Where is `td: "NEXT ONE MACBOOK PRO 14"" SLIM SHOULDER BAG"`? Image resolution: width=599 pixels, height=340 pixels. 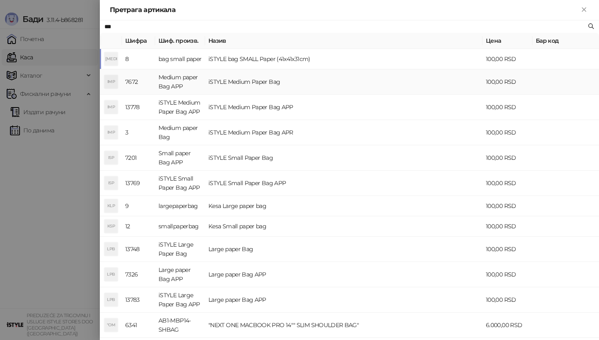
td: "NEXT ONE MACBOOK PRO 14"" SLIM SHOULDER BAG" is located at coordinates (343, 325).